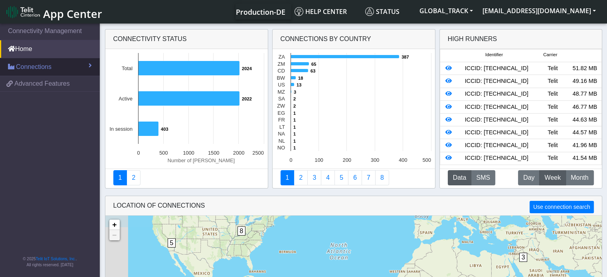  I want to click on span: Carrier, so click(550, 55).